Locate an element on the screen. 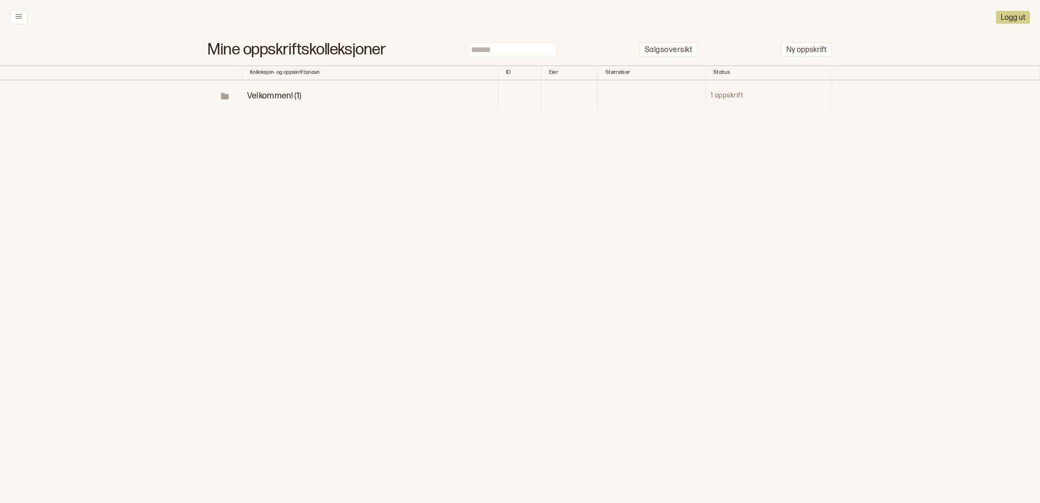  button: Ny oppskrift is located at coordinates (807, 49).